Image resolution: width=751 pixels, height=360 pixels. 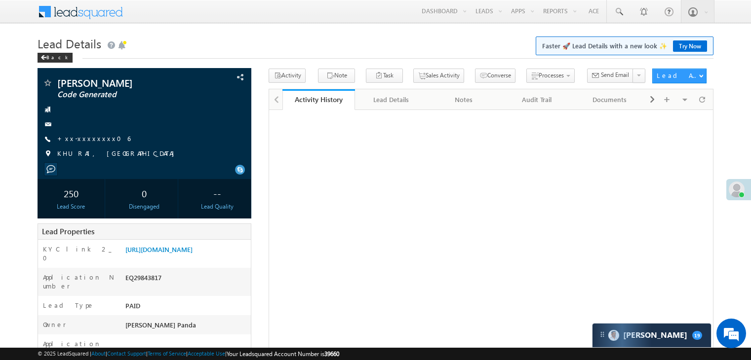 What do you see at coordinates (609, 100) in the screenshot?
I see `a: Documents` at bounding box center [609, 100].